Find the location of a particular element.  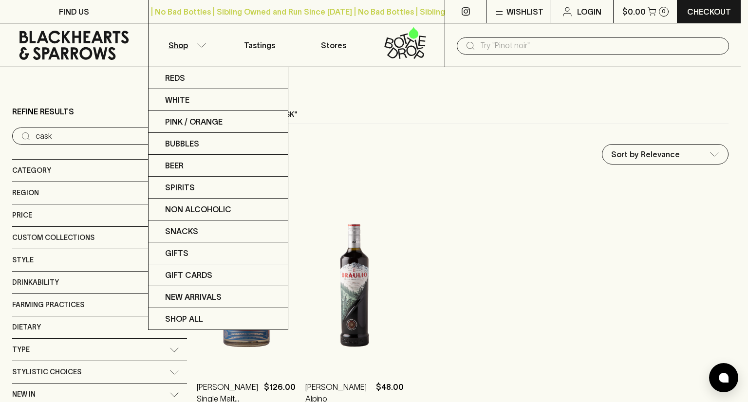

p: New Arrivals is located at coordinates (193, 297).